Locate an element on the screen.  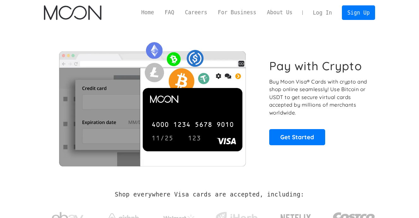
h1: Pay with Crypto is located at coordinates (316, 66).